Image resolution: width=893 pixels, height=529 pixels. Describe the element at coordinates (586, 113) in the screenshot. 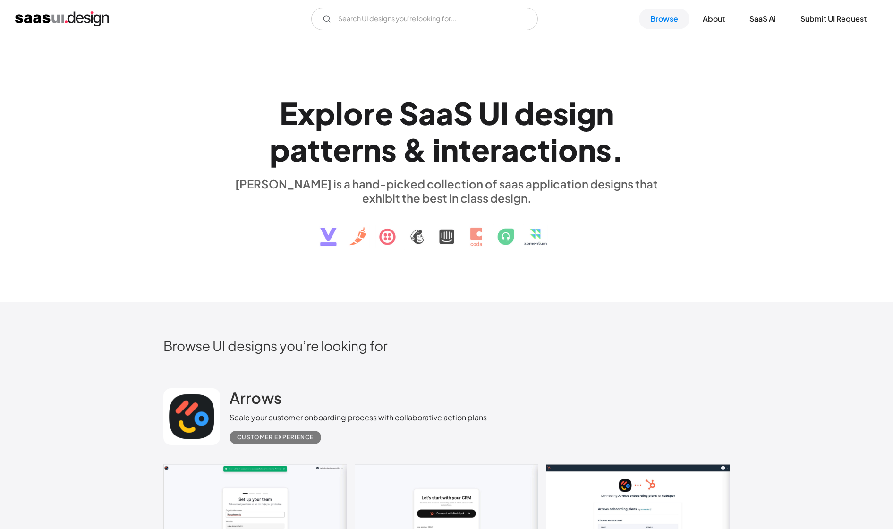

I see `div: g` at that location.